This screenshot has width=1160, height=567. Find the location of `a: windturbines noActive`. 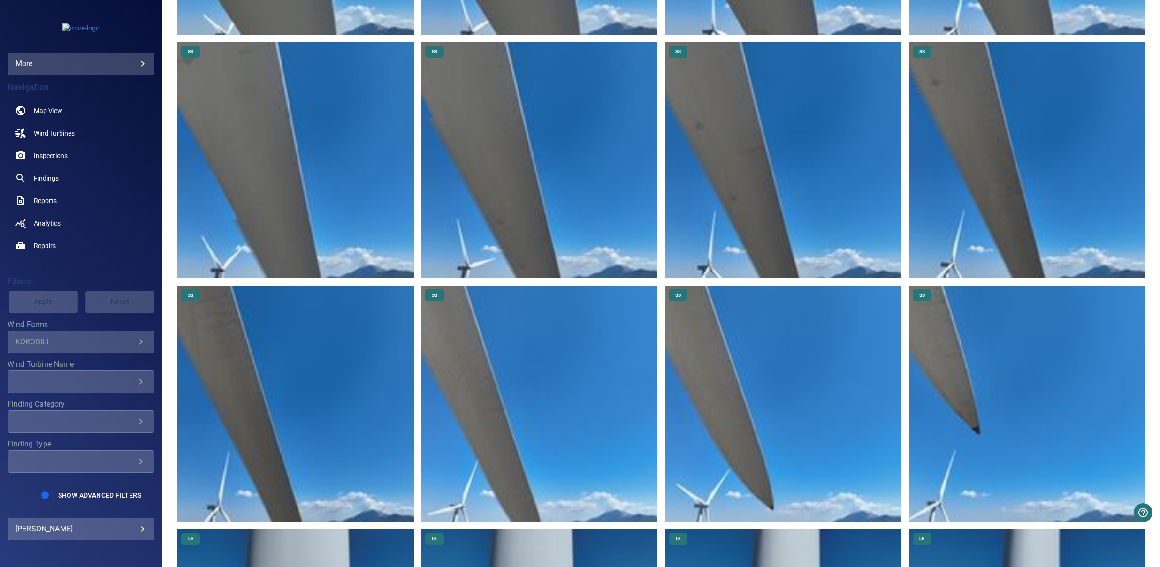

a: windturbines noActive is located at coordinates (81, 133).